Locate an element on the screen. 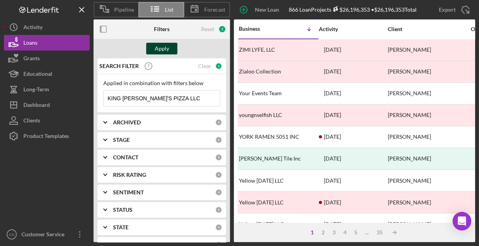 The image size is (479, 246). a: Grants is located at coordinates (47, 58).